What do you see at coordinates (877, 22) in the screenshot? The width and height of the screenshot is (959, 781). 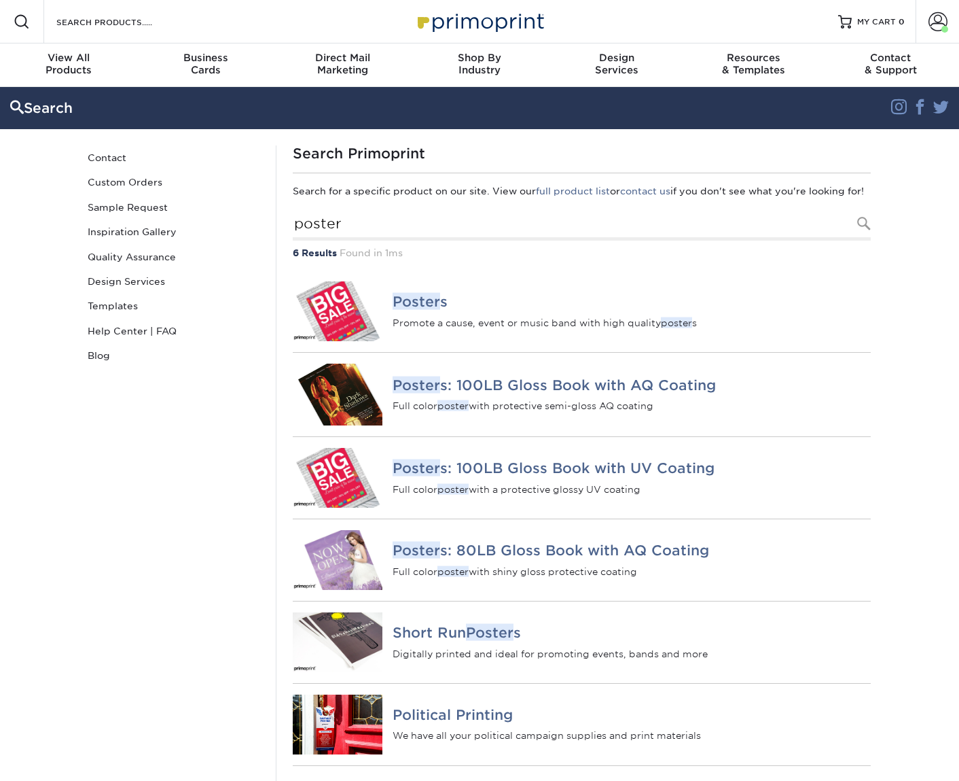 I see `span: MY CART` at bounding box center [877, 22].